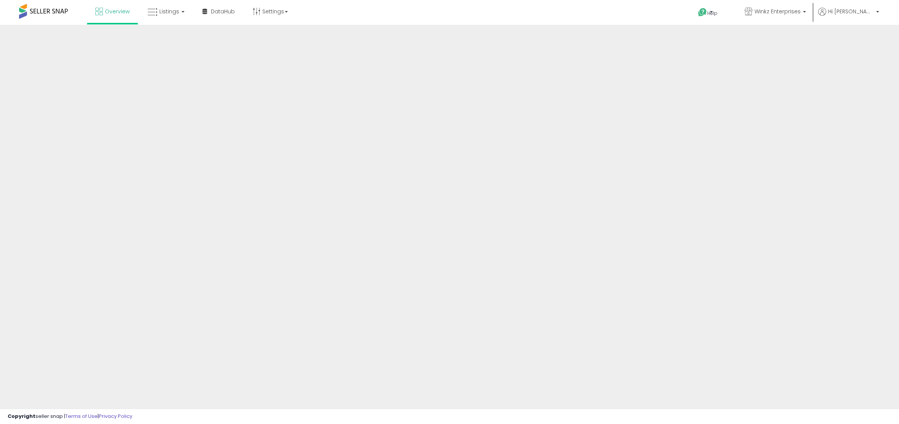  Describe the element at coordinates (702, 12) in the screenshot. I see `i: Get Help` at that location.